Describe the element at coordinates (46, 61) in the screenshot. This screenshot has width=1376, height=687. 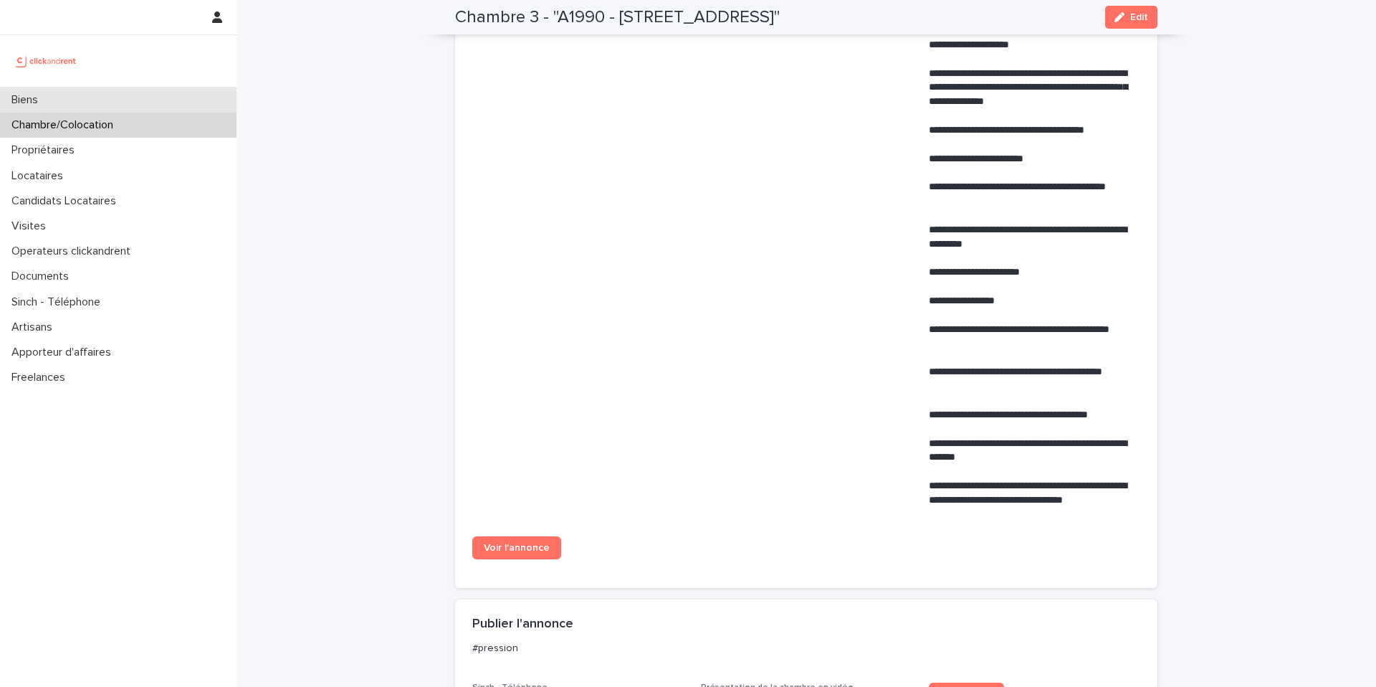
I see `img: UCB0brd3T0yccxBKYDjQ` at that location.